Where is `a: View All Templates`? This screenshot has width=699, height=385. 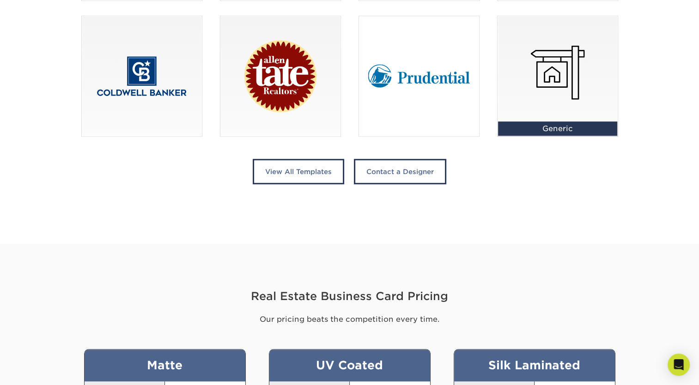 a: View All Templates is located at coordinates (298, 171).